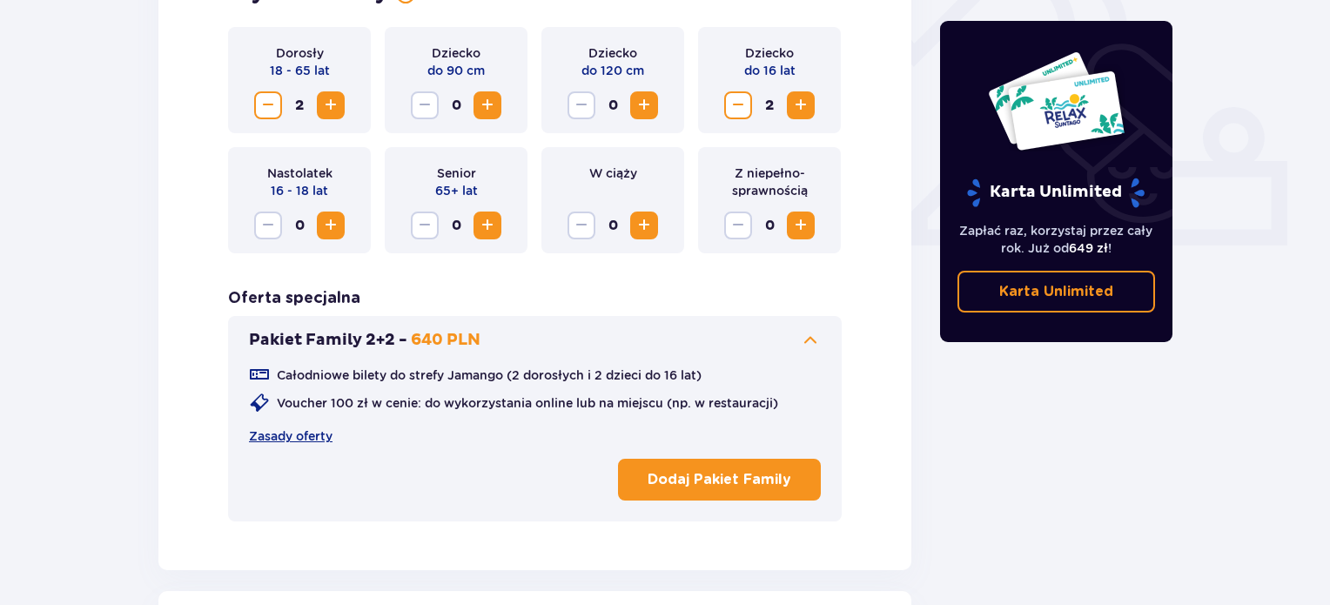 The height and width of the screenshot is (605, 1330). What do you see at coordinates (613, 173) in the screenshot?
I see `p: W ciąży` at bounding box center [613, 173].